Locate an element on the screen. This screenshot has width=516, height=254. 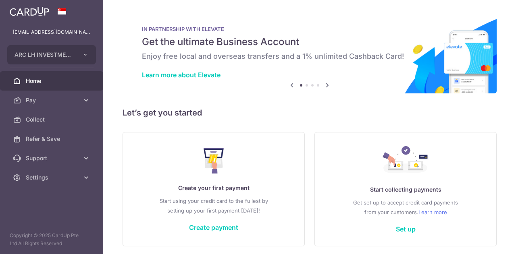
a: Set up is located at coordinates (406, 229).